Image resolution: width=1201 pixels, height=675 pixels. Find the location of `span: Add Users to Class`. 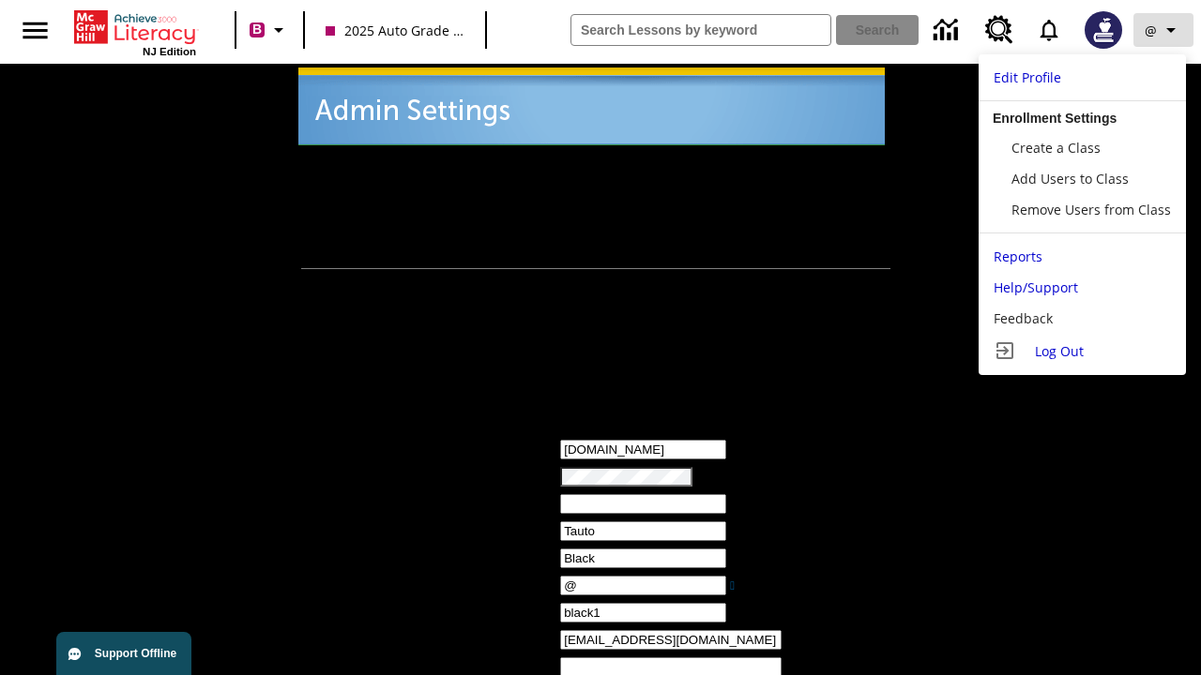

span: Add Users to Class is located at coordinates (1069, 178).